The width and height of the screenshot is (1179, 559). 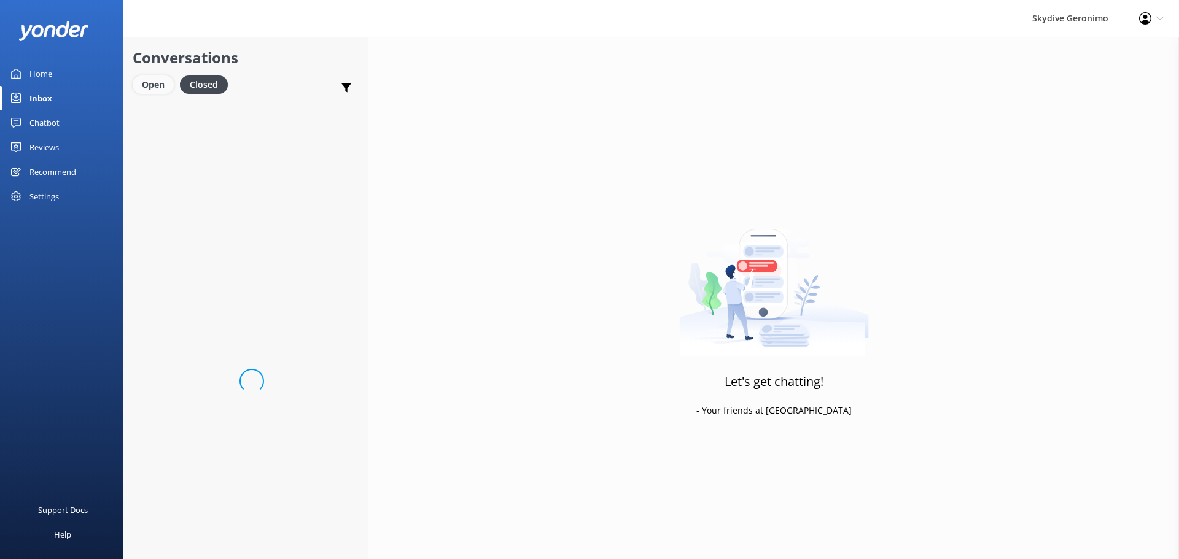 I want to click on div: Support Docs, so click(x=63, y=510).